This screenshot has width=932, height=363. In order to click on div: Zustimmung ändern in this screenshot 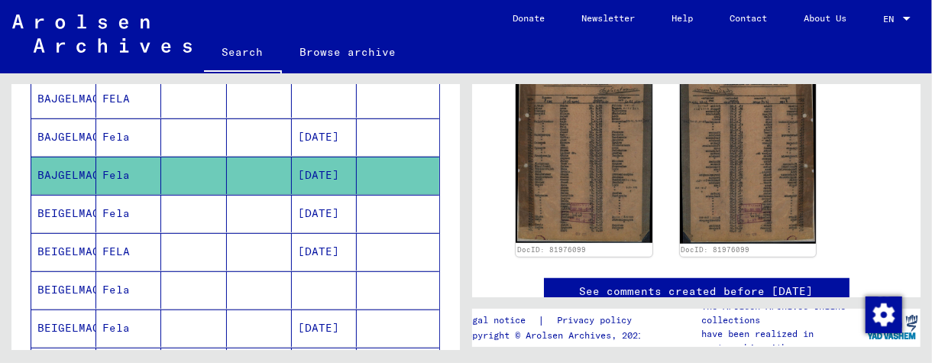, I will do `click(883, 314)`.